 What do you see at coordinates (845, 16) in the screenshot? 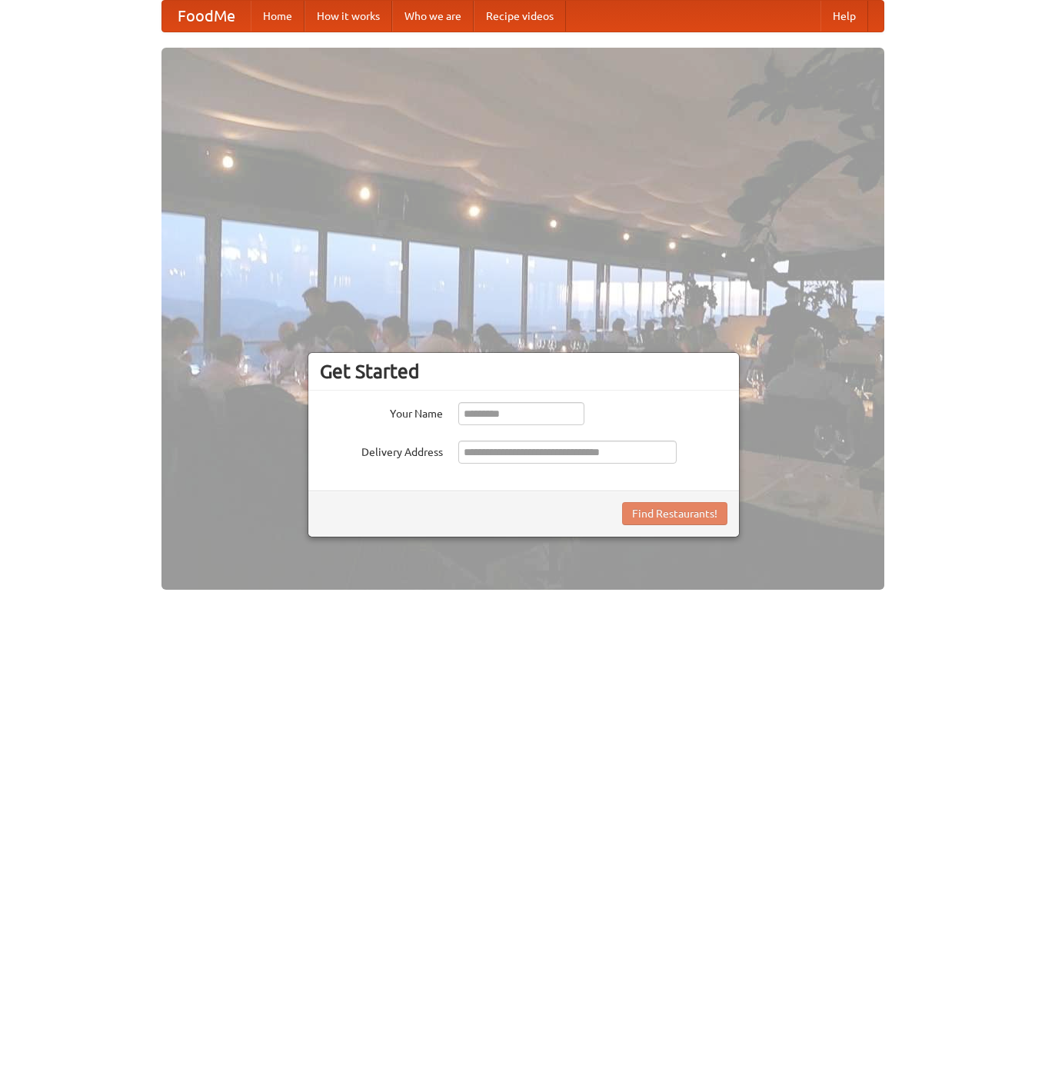
I see `a: Help` at bounding box center [845, 16].